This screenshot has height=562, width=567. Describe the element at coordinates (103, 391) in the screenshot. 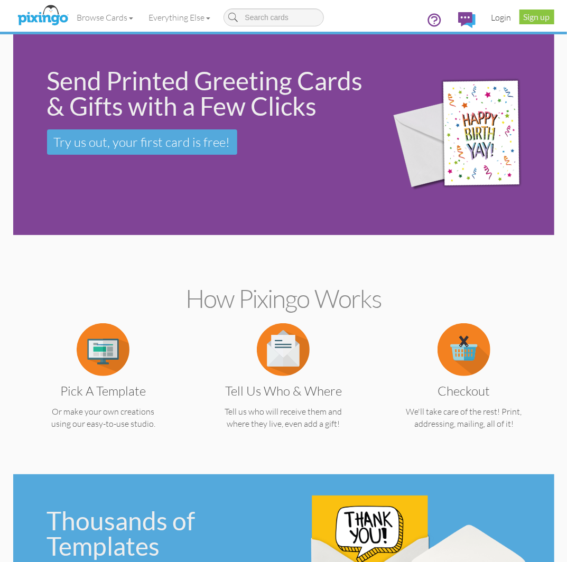

I see `h3: Pick a Template` at that location.